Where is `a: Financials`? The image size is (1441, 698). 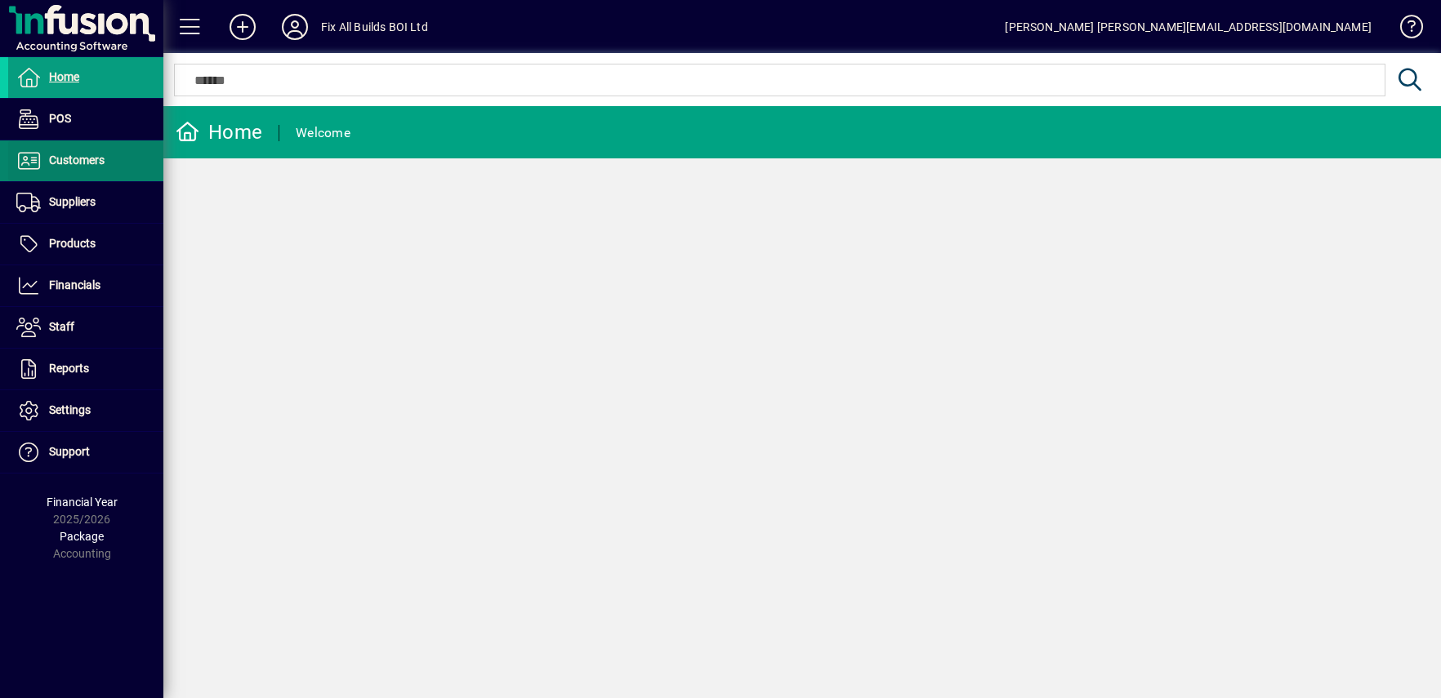 a: Financials is located at coordinates (86, 286).